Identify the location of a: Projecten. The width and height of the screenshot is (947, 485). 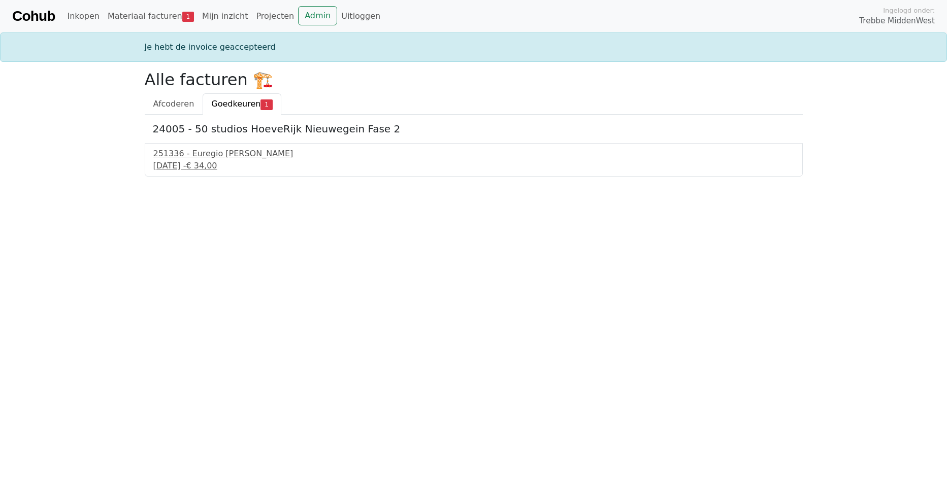
(275, 16).